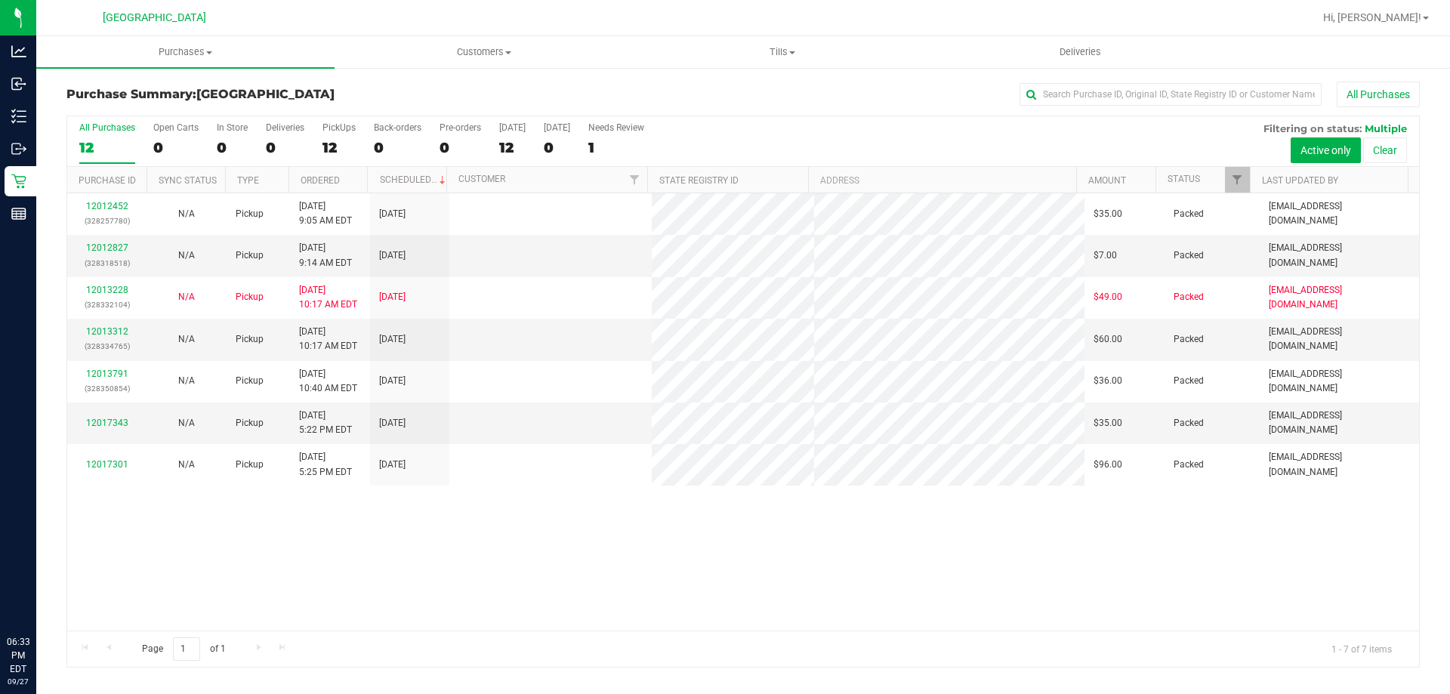  I want to click on a: Scheduled, so click(414, 180).